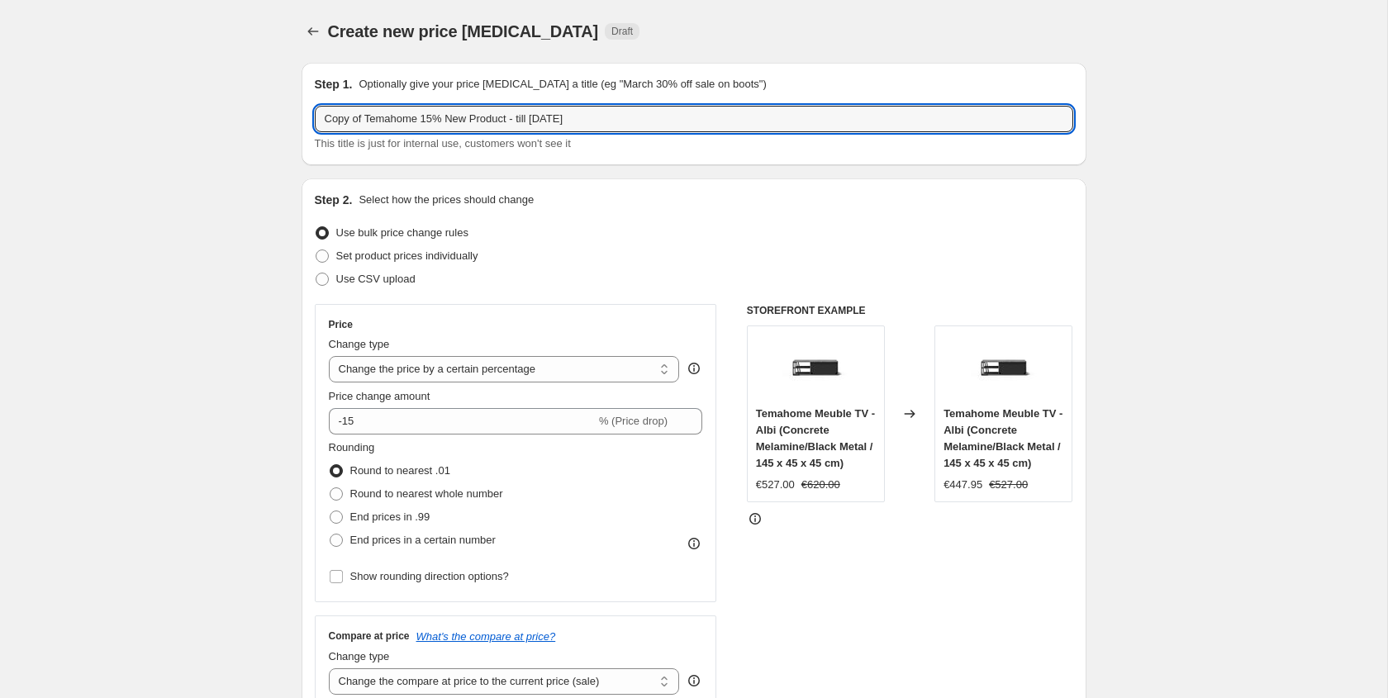 This screenshot has width=1388, height=698. I want to click on span: Use bulk price change rules, so click(402, 232).